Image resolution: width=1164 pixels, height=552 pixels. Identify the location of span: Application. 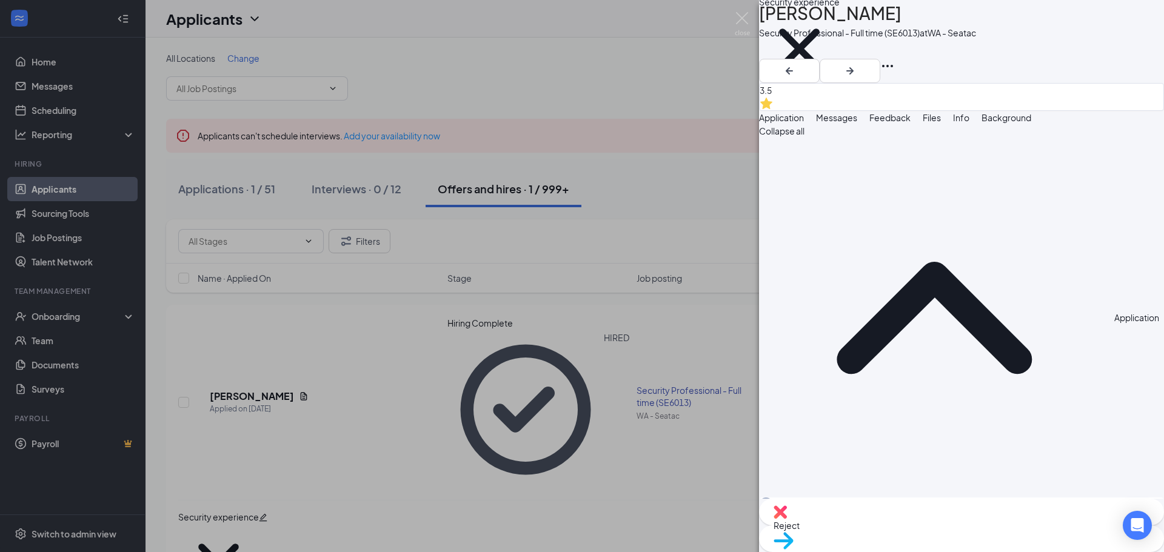
(782, 118).